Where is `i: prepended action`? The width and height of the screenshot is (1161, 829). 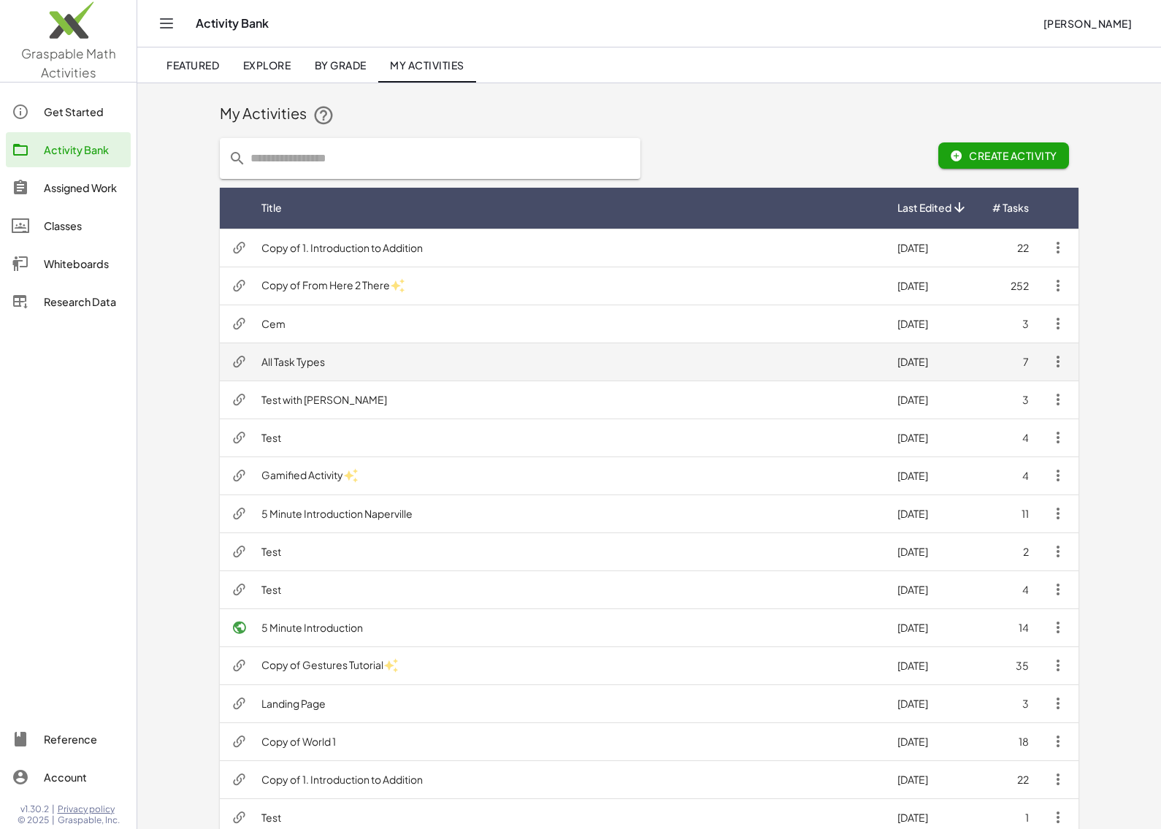
i: prepended action is located at coordinates (237, 158).